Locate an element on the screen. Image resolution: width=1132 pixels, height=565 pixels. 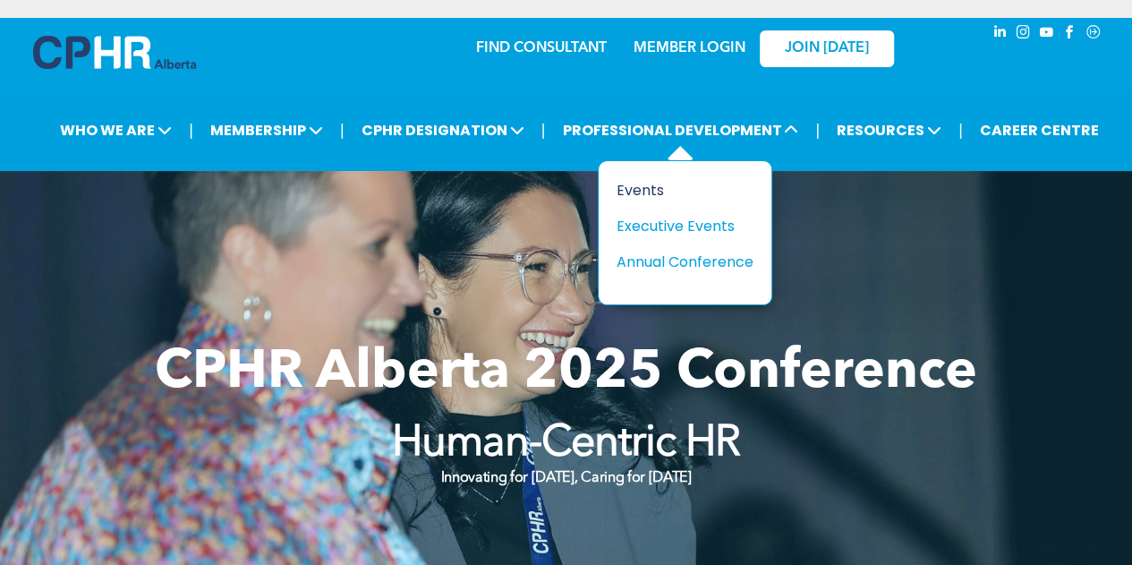
img: A blue and white logo for cp alberta is located at coordinates (115, 52).